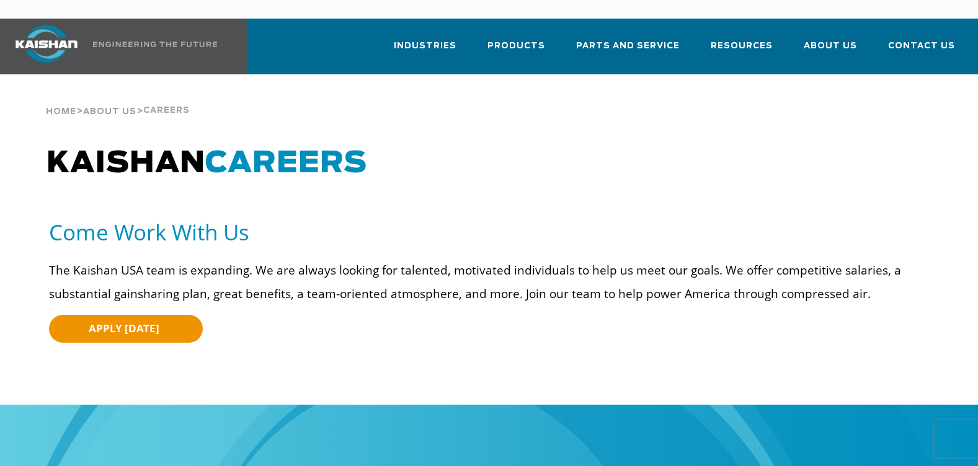 Image resolution: width=978 pixels, height=466 pixels. Describe the element at coordinates (628, 51) in the screenshot. I see `a: Parts and Service` at that location.